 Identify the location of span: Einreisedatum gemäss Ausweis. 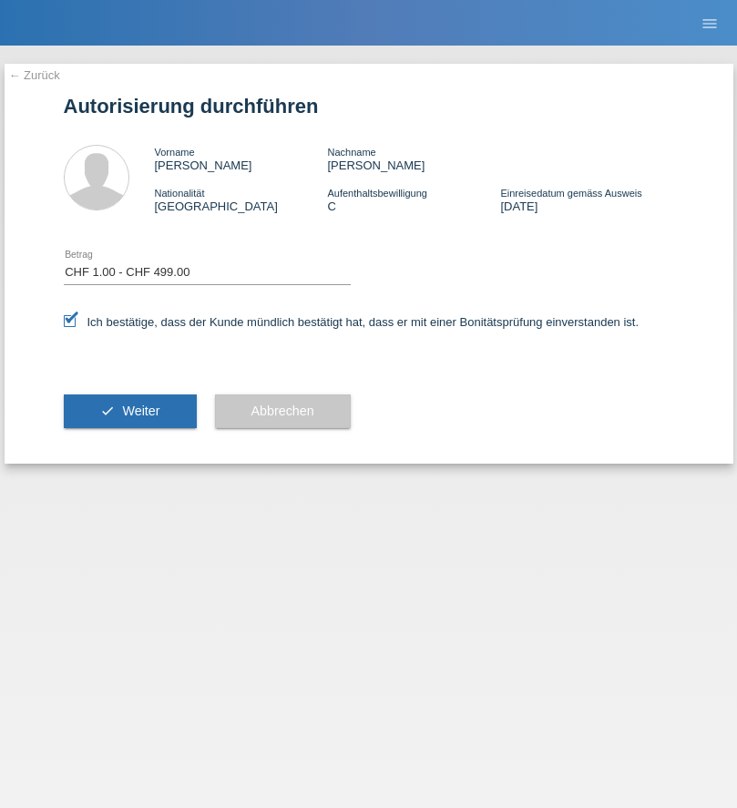
(570, 193).